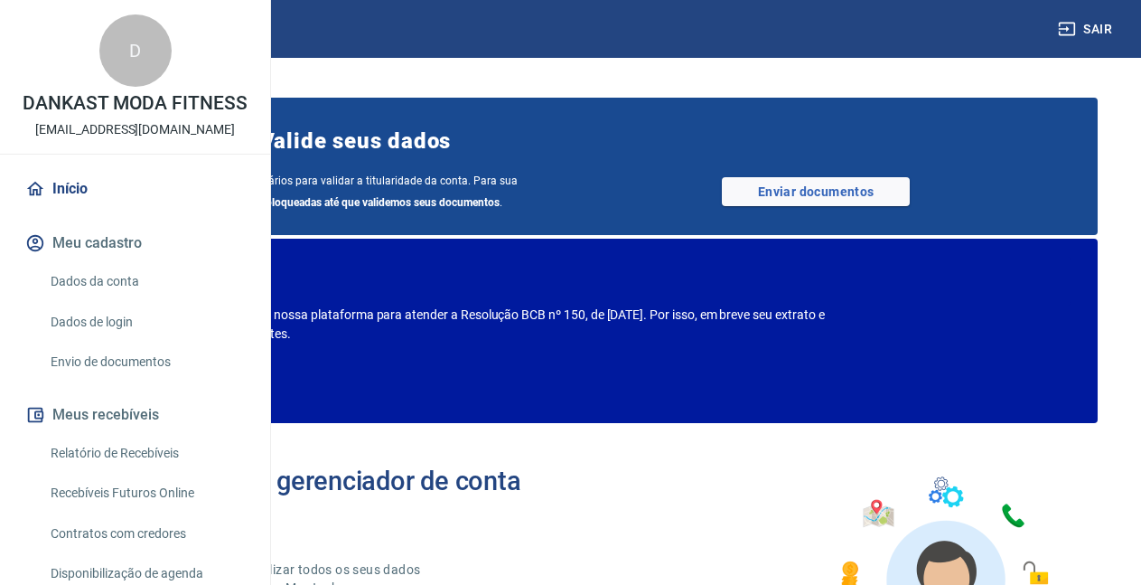 This screenshot has height=585, width=1141. I want to click on a: Envio de documentos, so click(145, 361).